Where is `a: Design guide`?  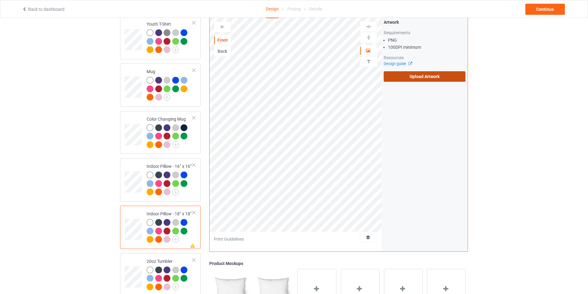
a: Design guide is located at coordinates (397, 64).